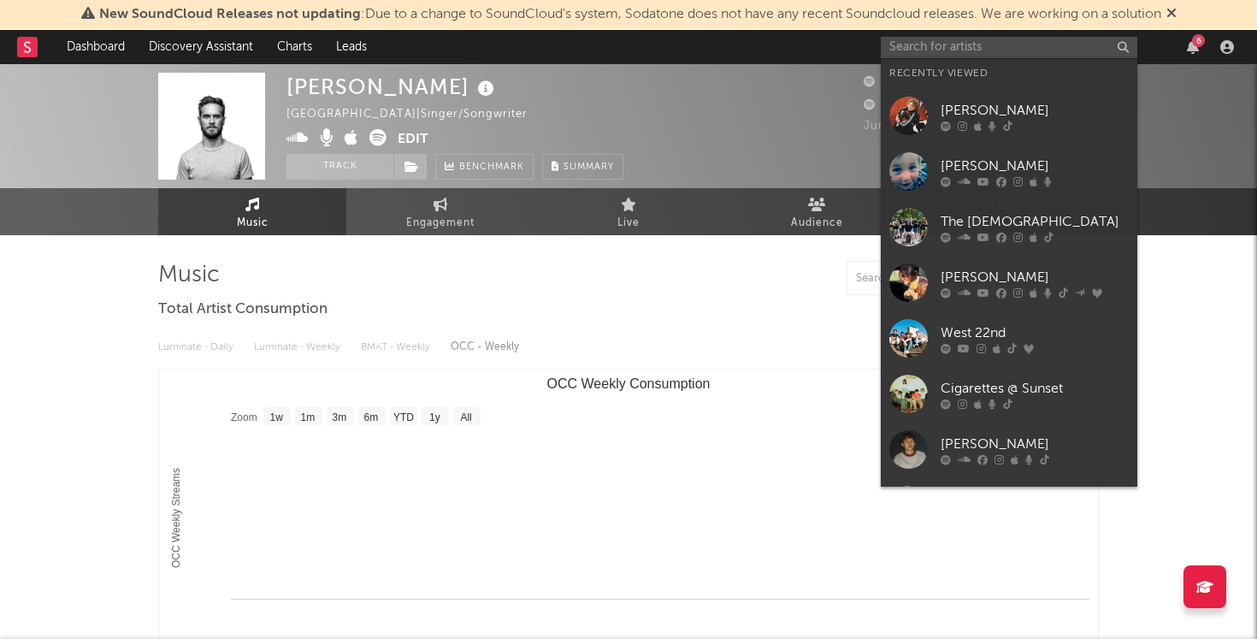  I want to click on a: Leads, so click(351, 47).